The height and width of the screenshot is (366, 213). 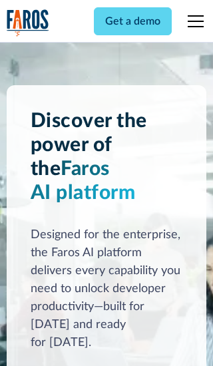 What do you see at coordinates (132, 21) in the screenshot?
I see `a: Get a demo` at bounding box center [132, 21].